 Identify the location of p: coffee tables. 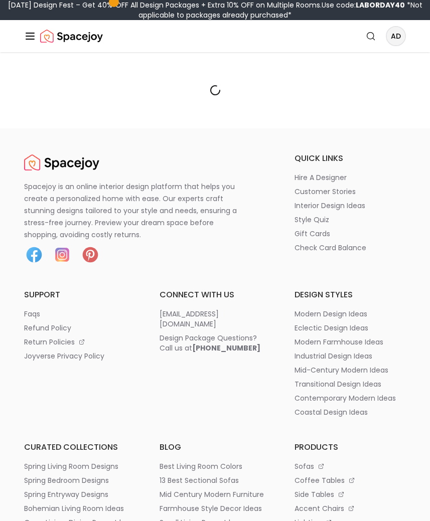
(319, 480).